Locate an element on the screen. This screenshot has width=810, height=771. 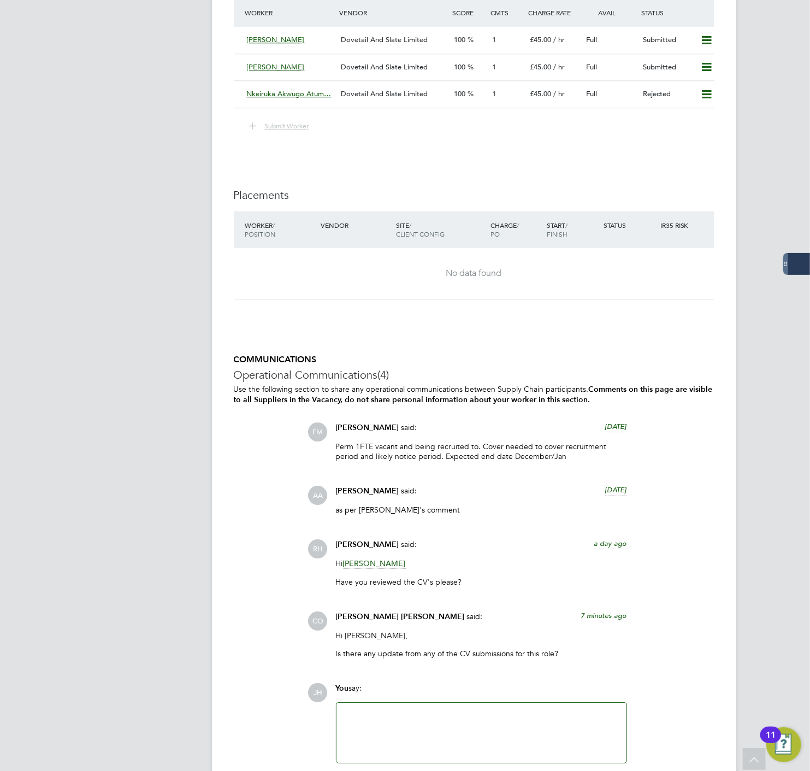
div: Cmts is located at coordinates (507, 13).